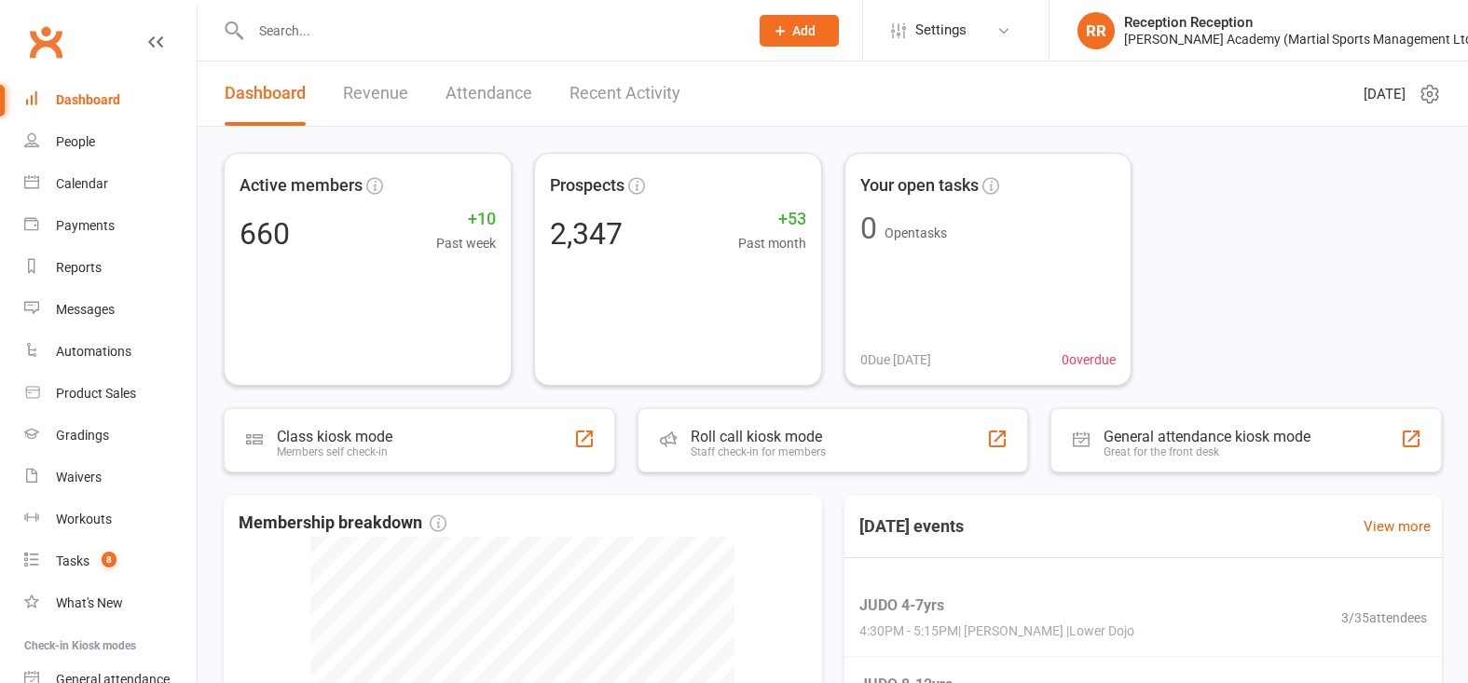 The height and width of the screenshot is (683, 1468). I want to click on span: Prospects, so click(587, 186).